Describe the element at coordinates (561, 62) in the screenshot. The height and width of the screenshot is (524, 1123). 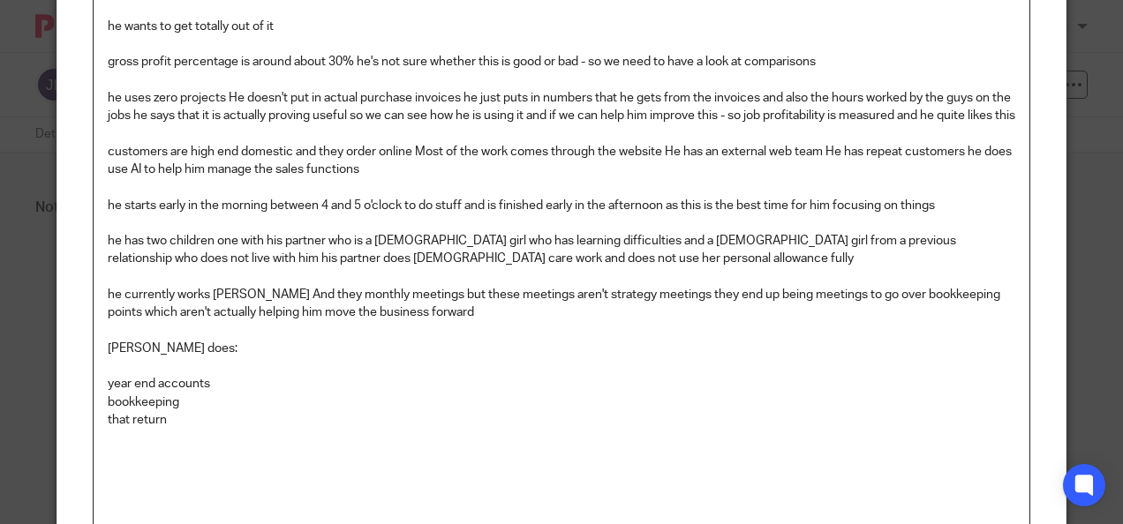
I see `p: gross profit percentage is around about 30% he's not sure whether this is good or bad - so we nee...` at that location.